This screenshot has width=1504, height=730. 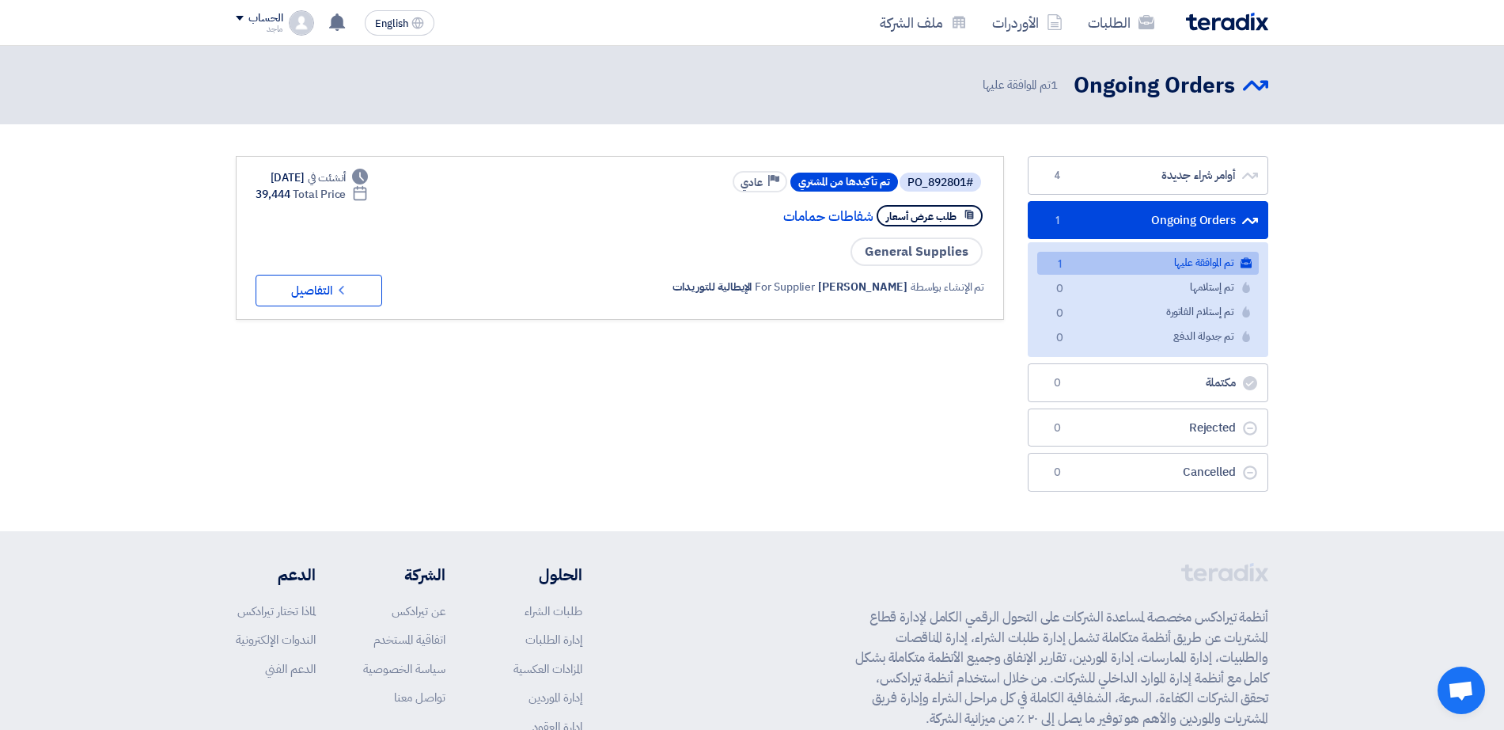 What do you see at coordinates (404, 575) in the screenshot?
I see `li: الشركة` at bounding box center [404, 575].